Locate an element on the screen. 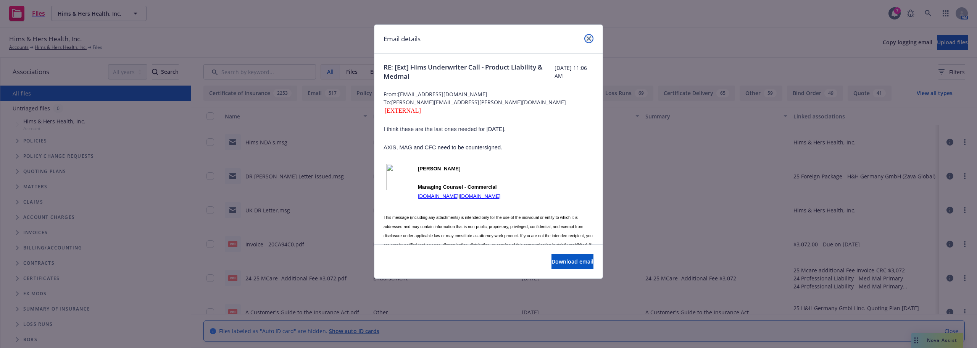  button: Download email is located at coordinates (573, 261).